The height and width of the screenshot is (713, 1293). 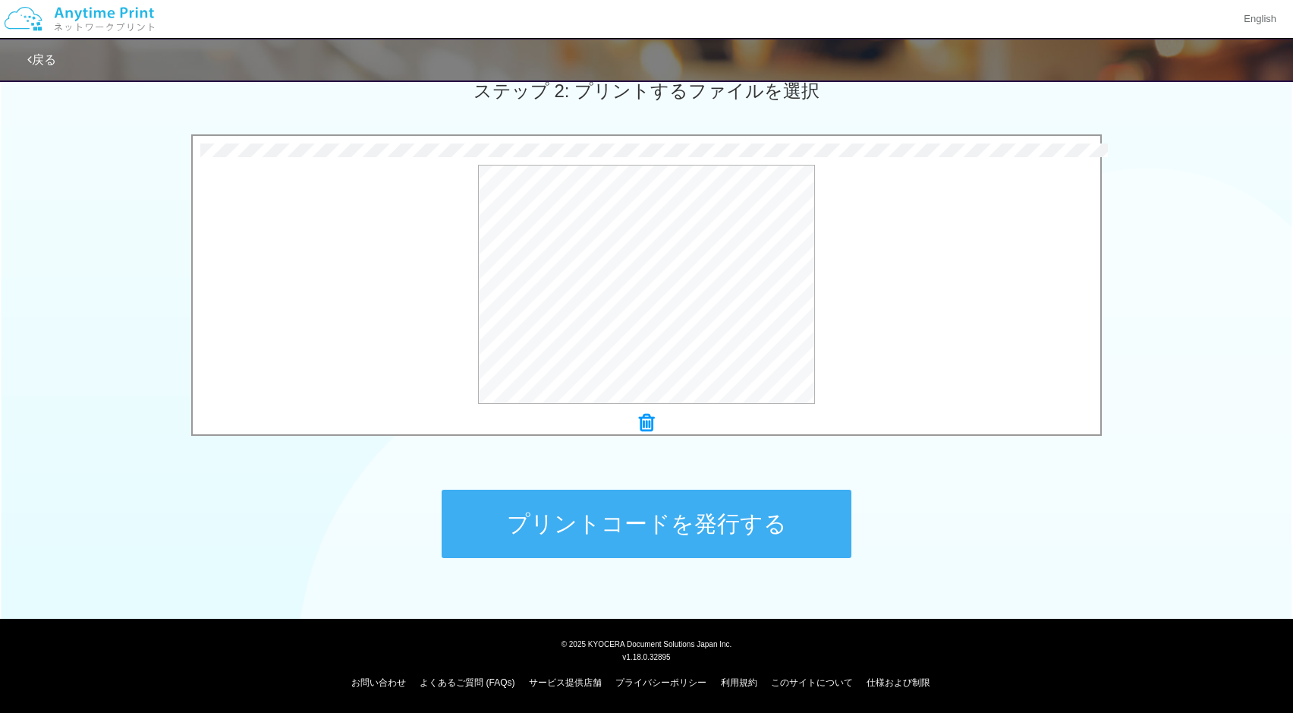 What do you see at coordinates (646, 656) in the screenshot?
I see `span: v1.18.0.32895` at bounding box center [646, 656].